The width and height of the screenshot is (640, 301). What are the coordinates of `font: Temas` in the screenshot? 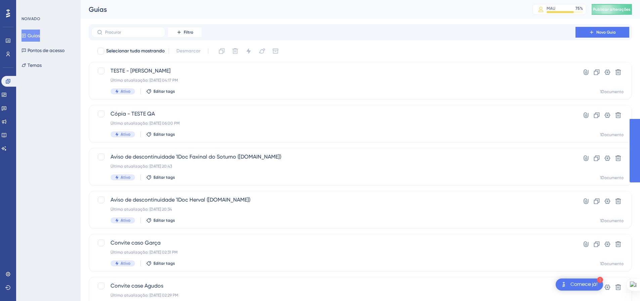 It's located at (35, 65).